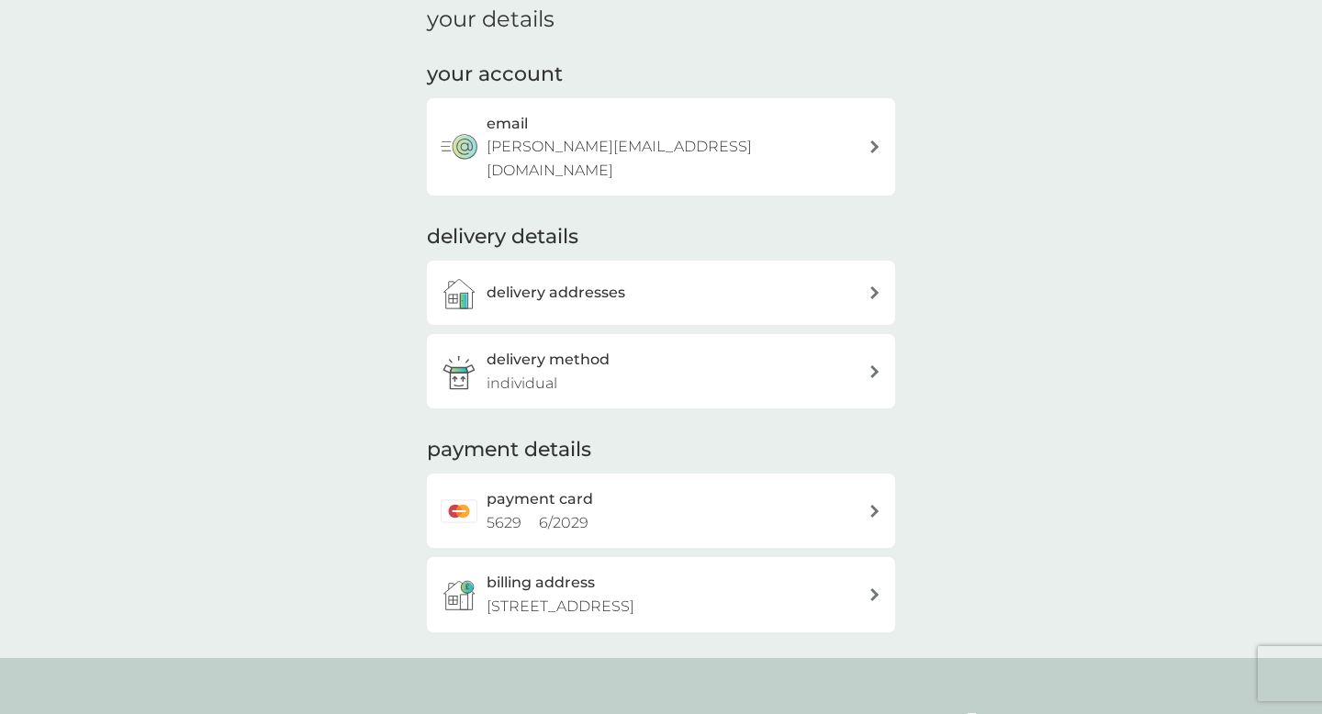  Describe the element at coordinates (507, 124) in the screenshot. I see `h3: email` at that location.